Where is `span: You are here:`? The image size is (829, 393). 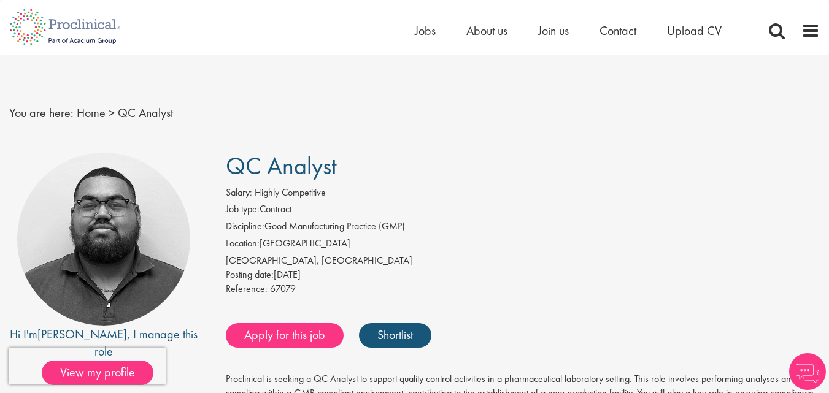 span: You are here: is located at coordinates (41, 113).